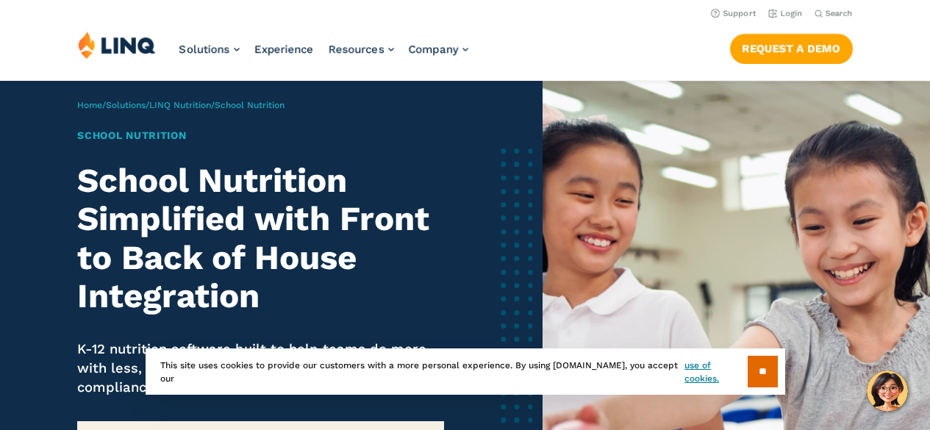  Describe the element at coordinates (249, 105) in the screenshot. I see `span: School Nutrition` at that location.